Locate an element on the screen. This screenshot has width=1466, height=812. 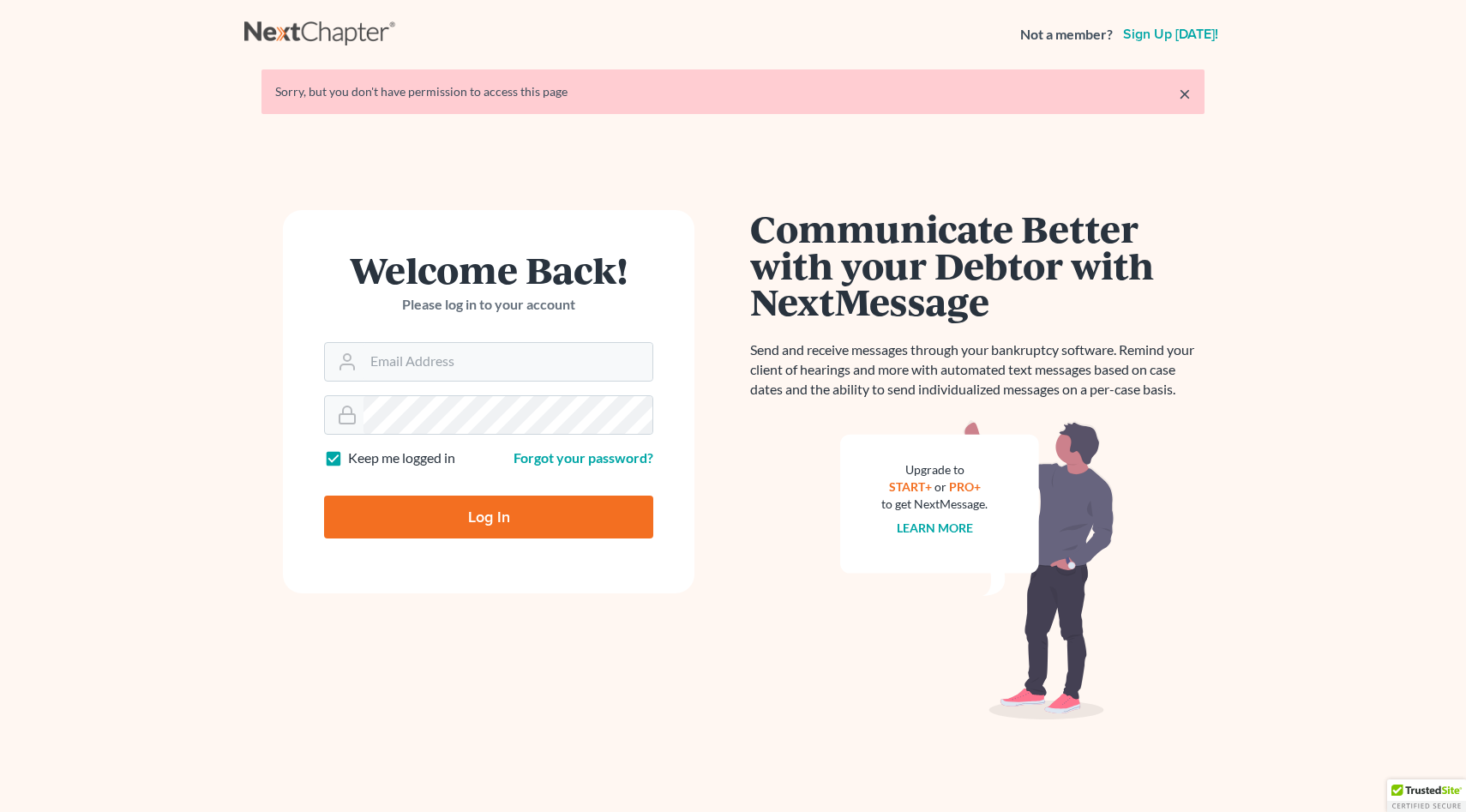
strong: Not a member? is located at coordinates (1066, 34).